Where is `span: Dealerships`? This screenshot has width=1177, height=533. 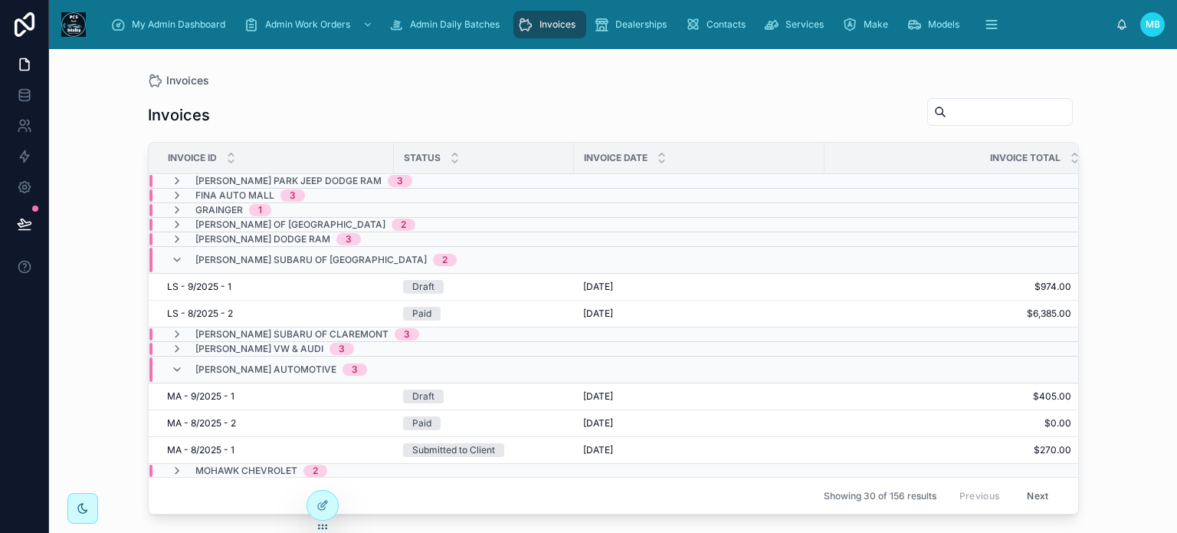 span: Dealerships is located at coordinates (641, 25).